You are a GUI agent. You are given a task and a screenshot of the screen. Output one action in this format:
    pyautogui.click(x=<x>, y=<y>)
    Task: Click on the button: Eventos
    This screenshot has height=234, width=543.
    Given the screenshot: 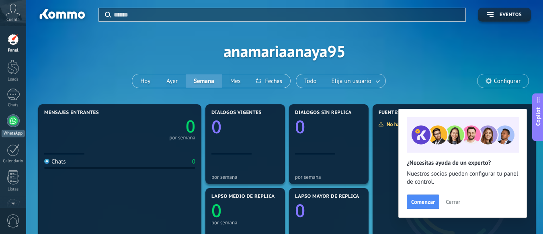 What is the action you would take?
    pyautogui.click(x=505, y=14)
    